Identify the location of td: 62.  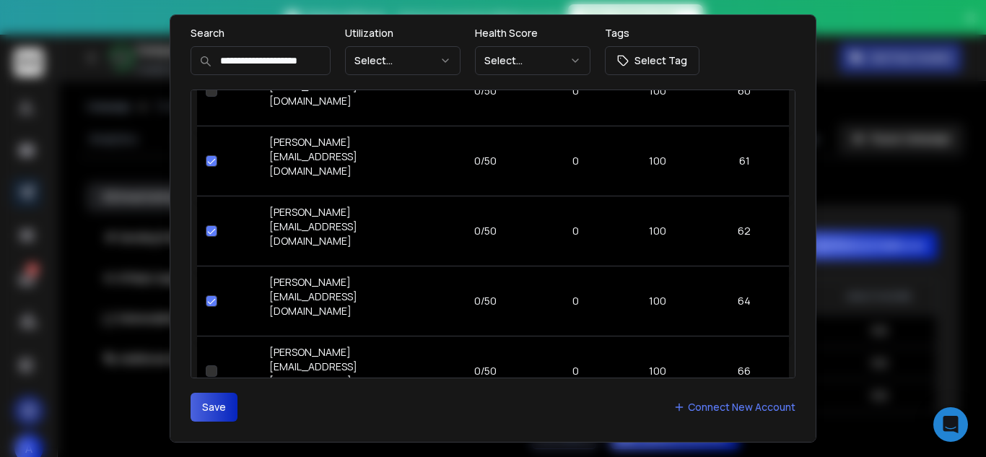
(744, 230).